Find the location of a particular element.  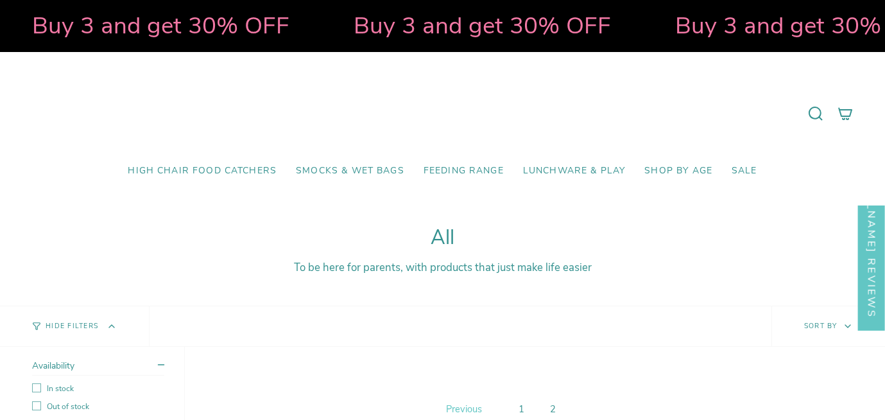

span: Smocks & Wet Bags is located at coordinates (350, 171).